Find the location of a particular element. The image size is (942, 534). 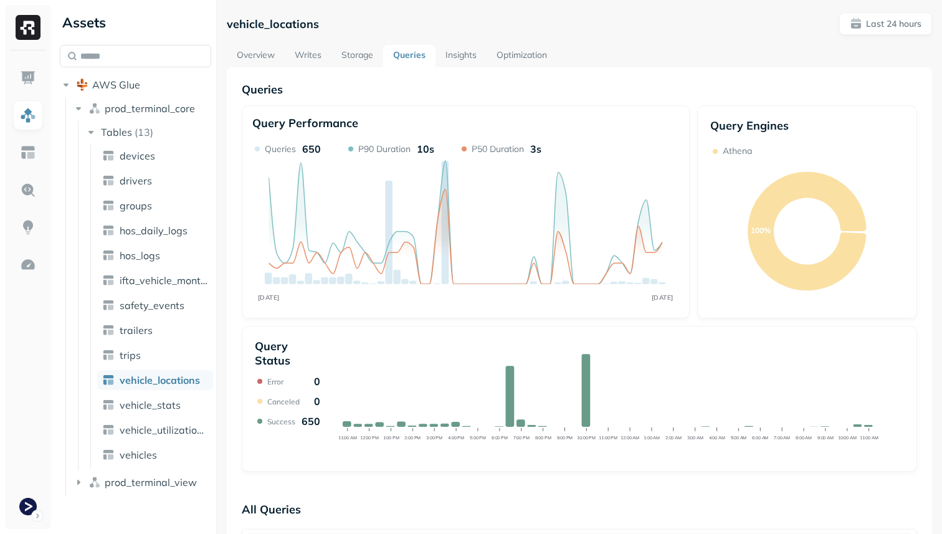

tspan: 4:00 AM is located at coordinates (717, 437).